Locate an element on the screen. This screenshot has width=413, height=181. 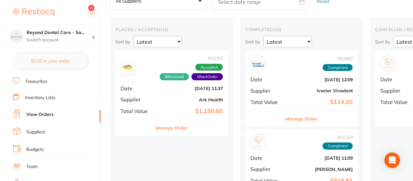
img: Ivoclar Vivadent is located at coordinates (258, 63).